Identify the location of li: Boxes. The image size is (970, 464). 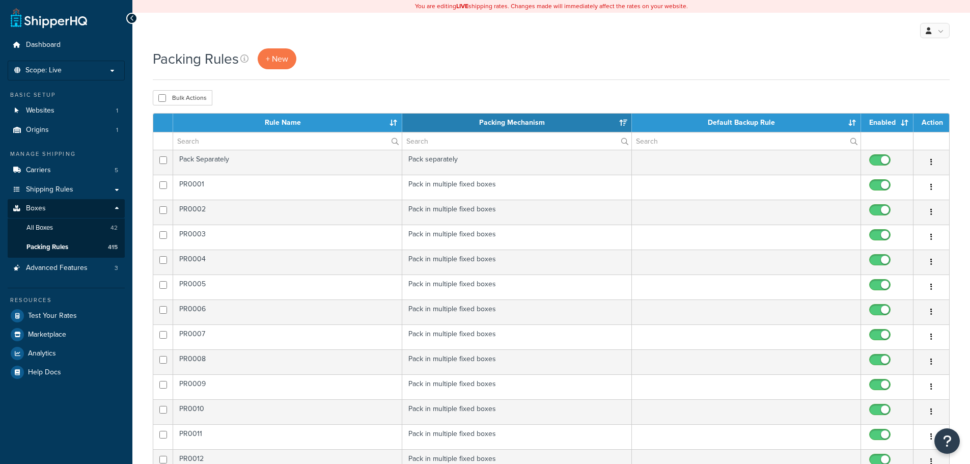
(66, 228).